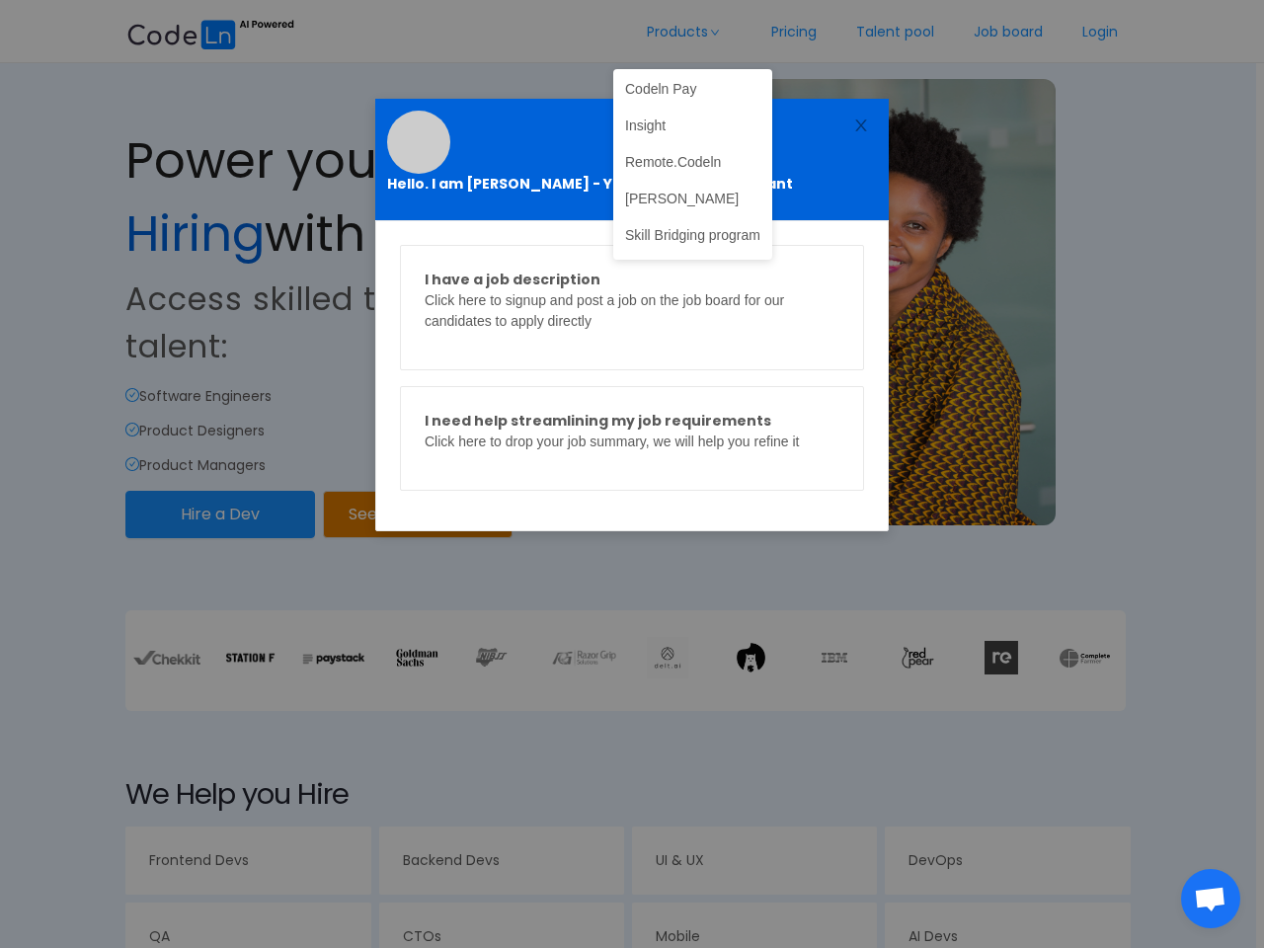 This screenshot has height=948, width=1264. Describe the element at coordinates (692, 162) in the screenshot. I see `a: Remote.Codeln` at that location.